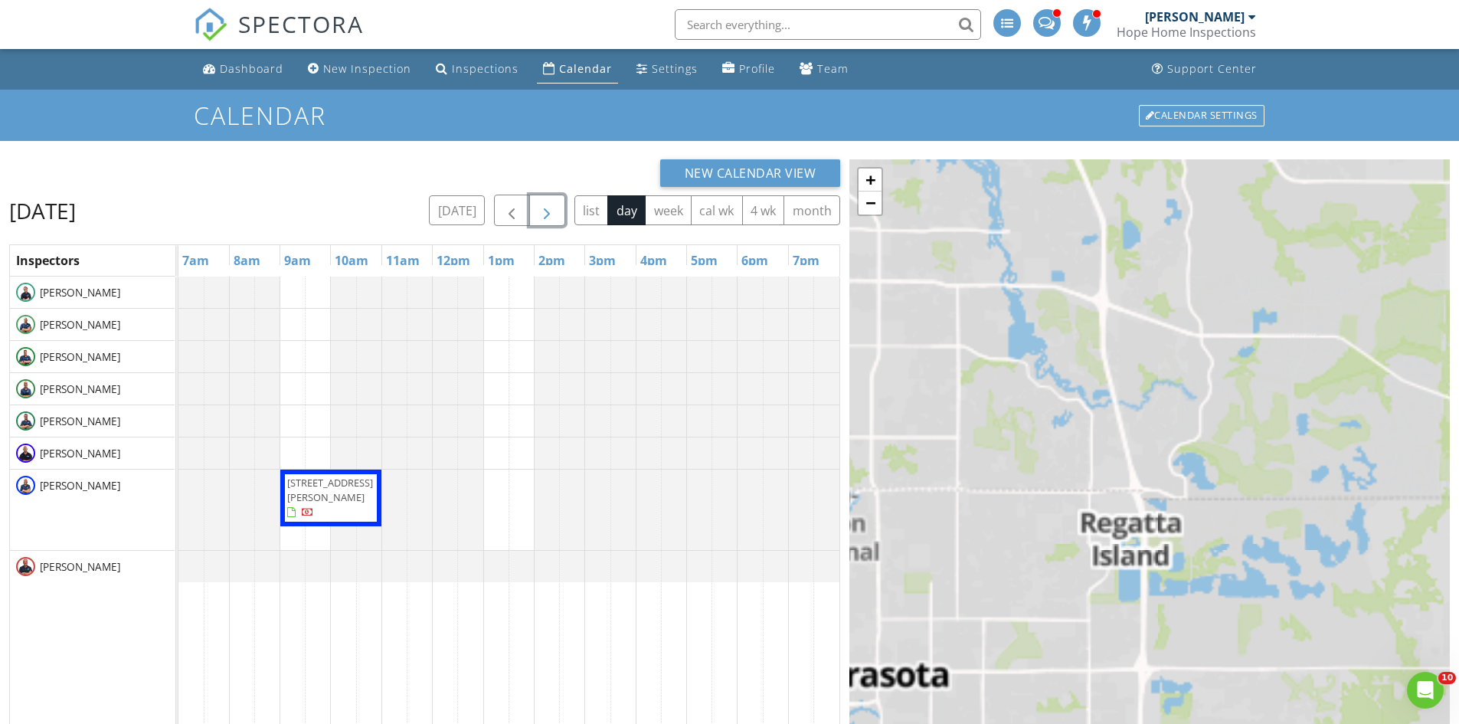  What do you see at coordinates (359, 69) in the screenshot?
I see `a: New Inspection` at bounding box center [359, 69].